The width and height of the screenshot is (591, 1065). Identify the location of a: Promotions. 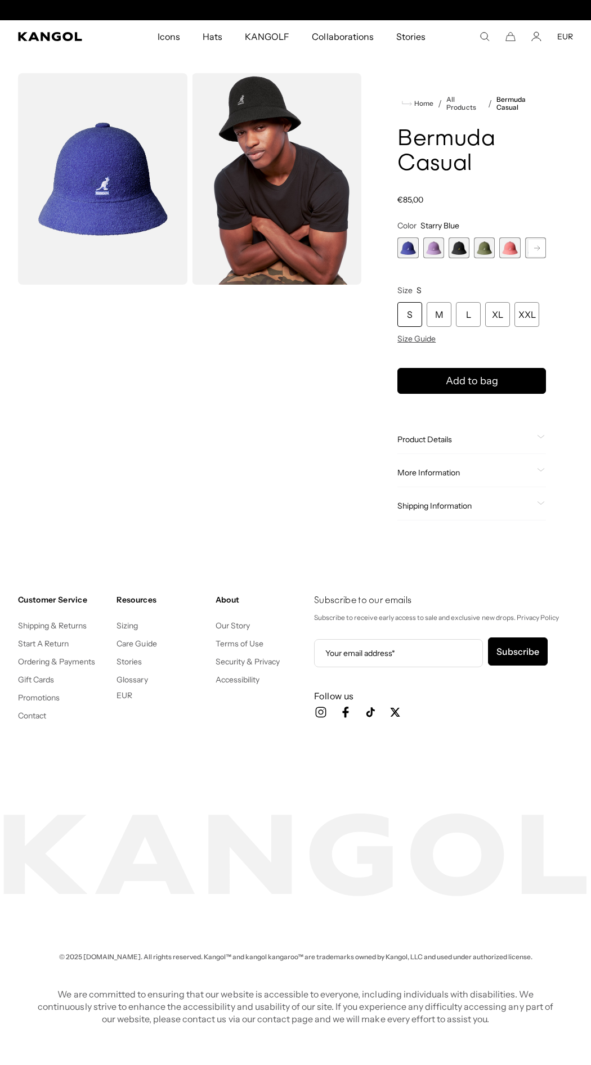
(39, 698).